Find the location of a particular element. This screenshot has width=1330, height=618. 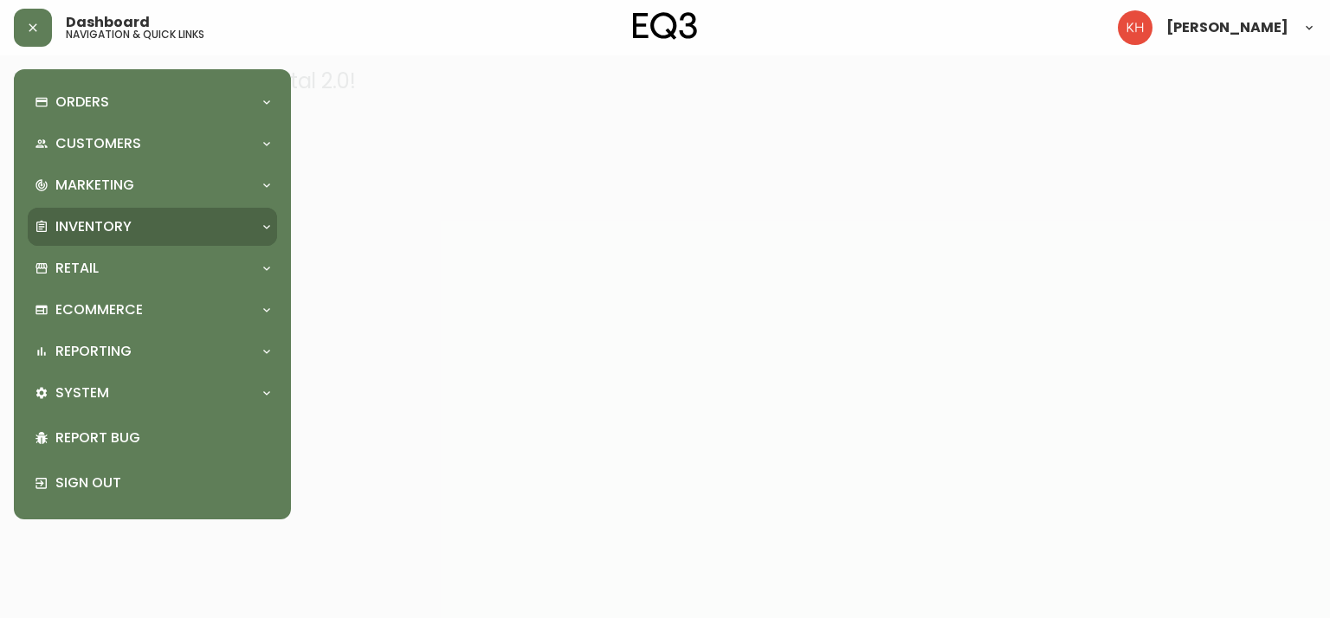

p: Retail is located at coordinates (77, 268).